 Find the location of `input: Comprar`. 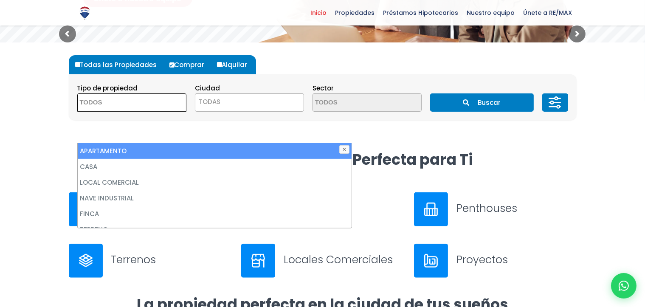

input: Comprar is located at coordinates (172, 65).